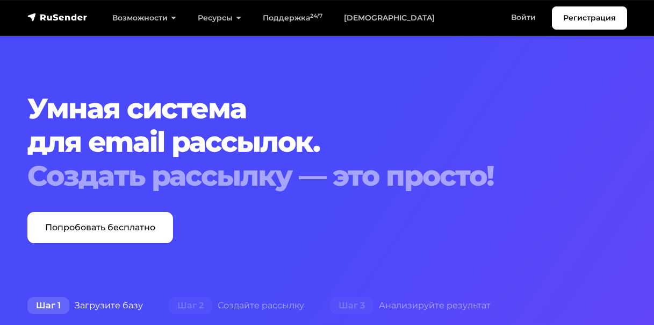  I want to click on div: Создать рассылку — это просто!, so click(327, 176).